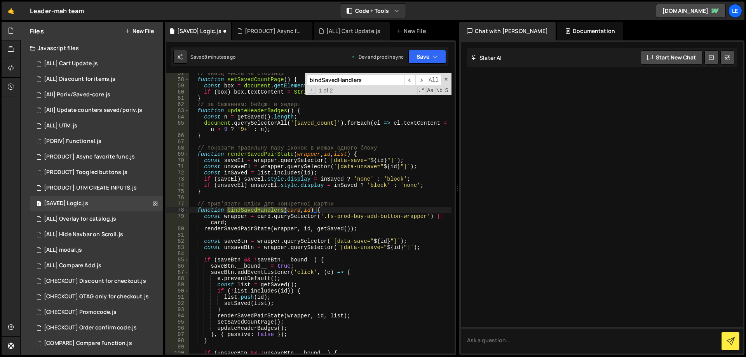  I want to click on div: 16298/45065.js, so click(96, 343).